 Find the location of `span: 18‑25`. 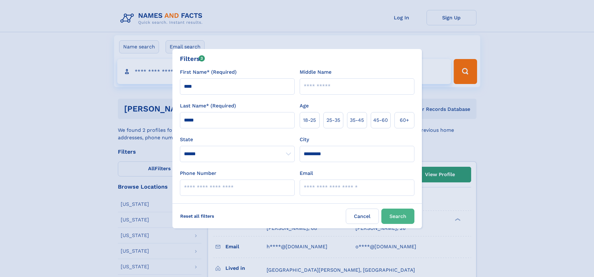

span: 18‑25 is located at coordinates (309, 120).